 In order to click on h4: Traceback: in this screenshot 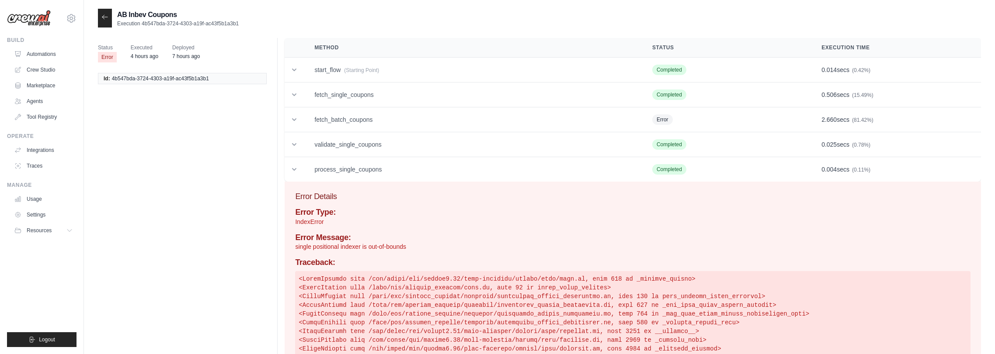, I will do `click(632, 263)`.